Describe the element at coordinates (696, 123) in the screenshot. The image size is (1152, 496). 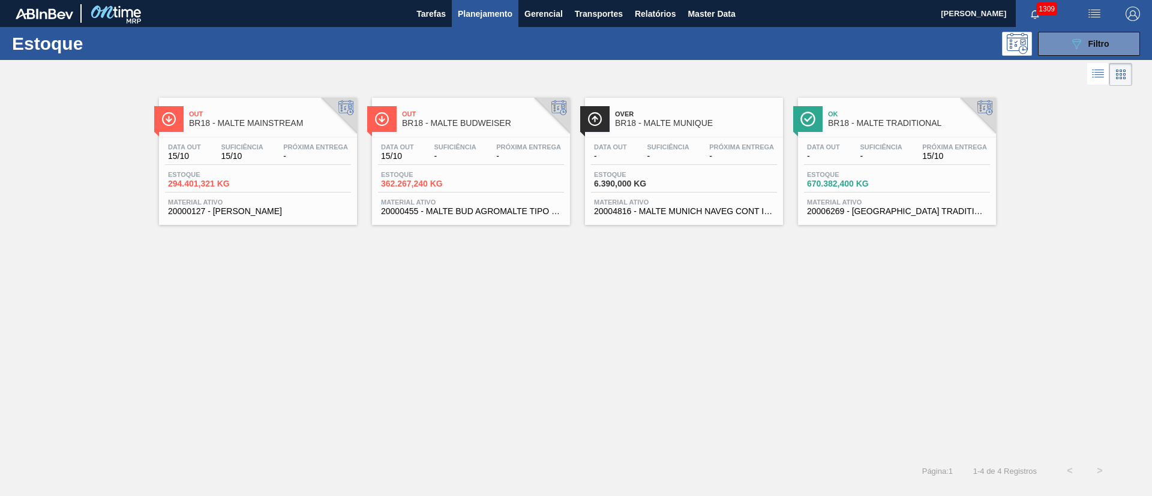
I see `span: BR18 - MALTE MUNIQUE` at that location.